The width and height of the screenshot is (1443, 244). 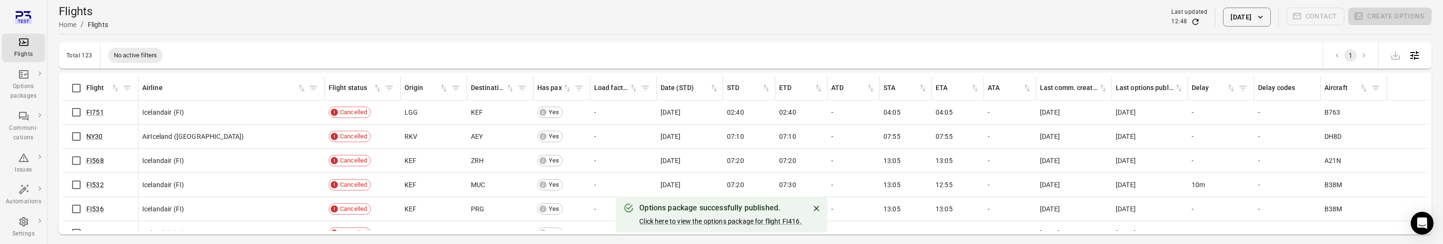 What do you see at coordinates (98, 88) in the screenshot?
I see `div: Flight` at bounding box center [98, 88].